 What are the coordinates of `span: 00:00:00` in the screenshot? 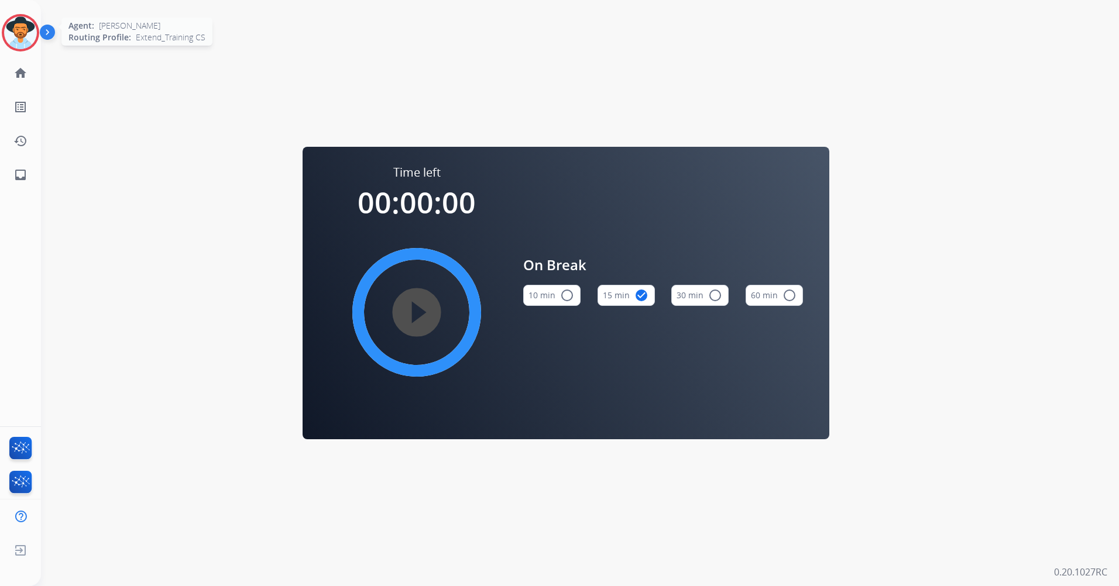 It's located at (417, 202).